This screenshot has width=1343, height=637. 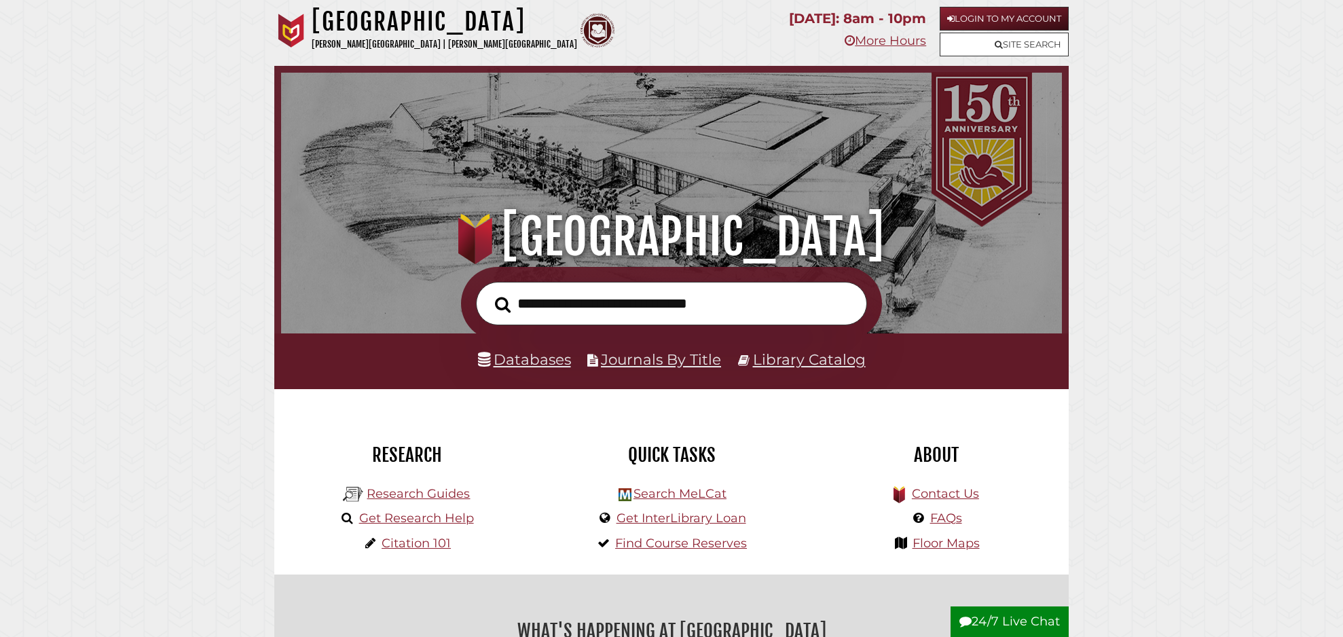 I want to click on a: Find Course Reserves, so click(x=681, y=543).